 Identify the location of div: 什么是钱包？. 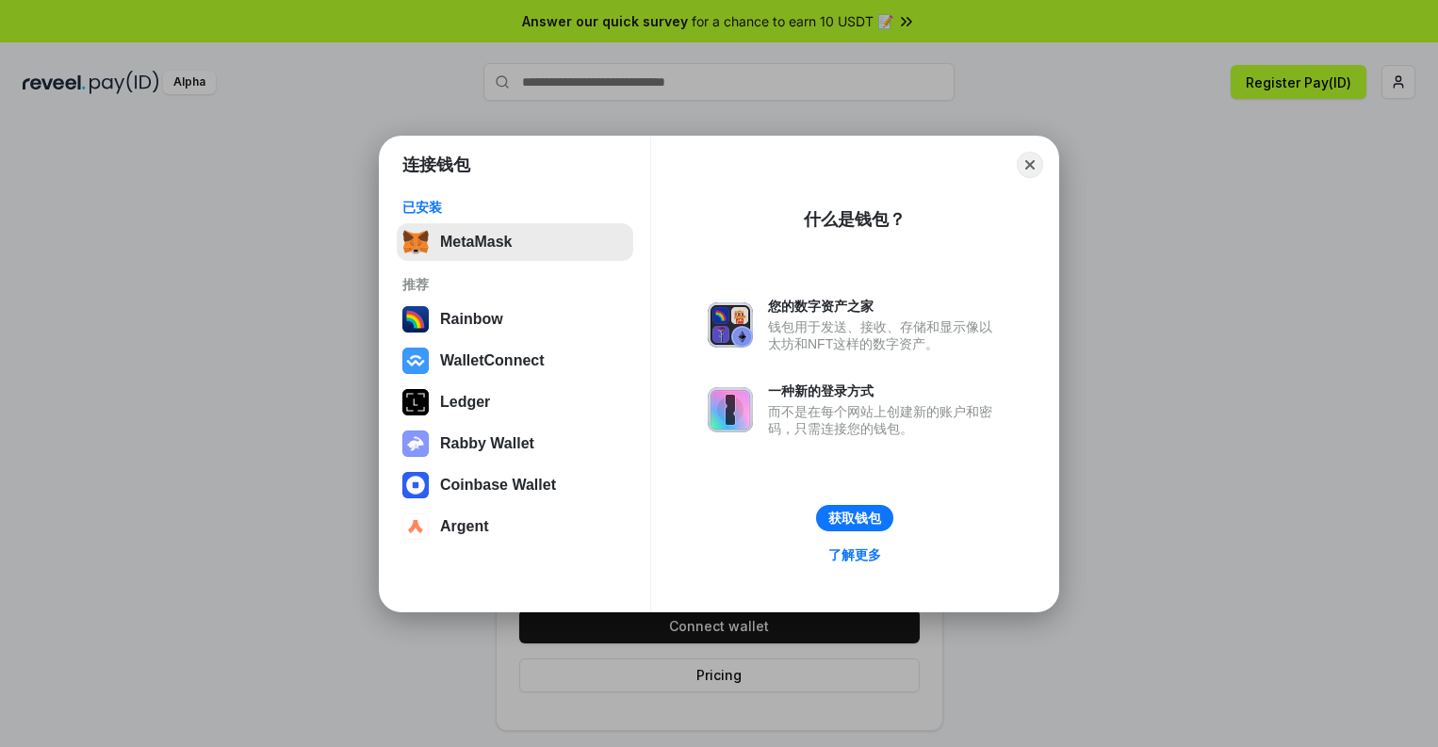
(855, 220).